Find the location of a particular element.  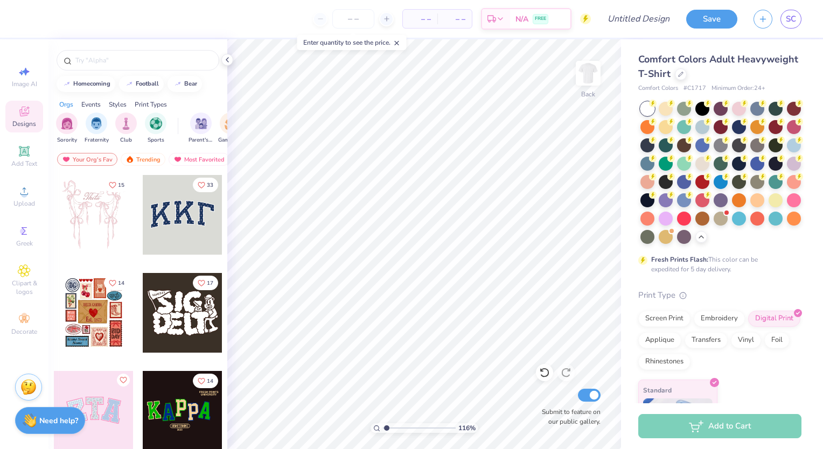

div: Back is located at coordinates (588, 94).